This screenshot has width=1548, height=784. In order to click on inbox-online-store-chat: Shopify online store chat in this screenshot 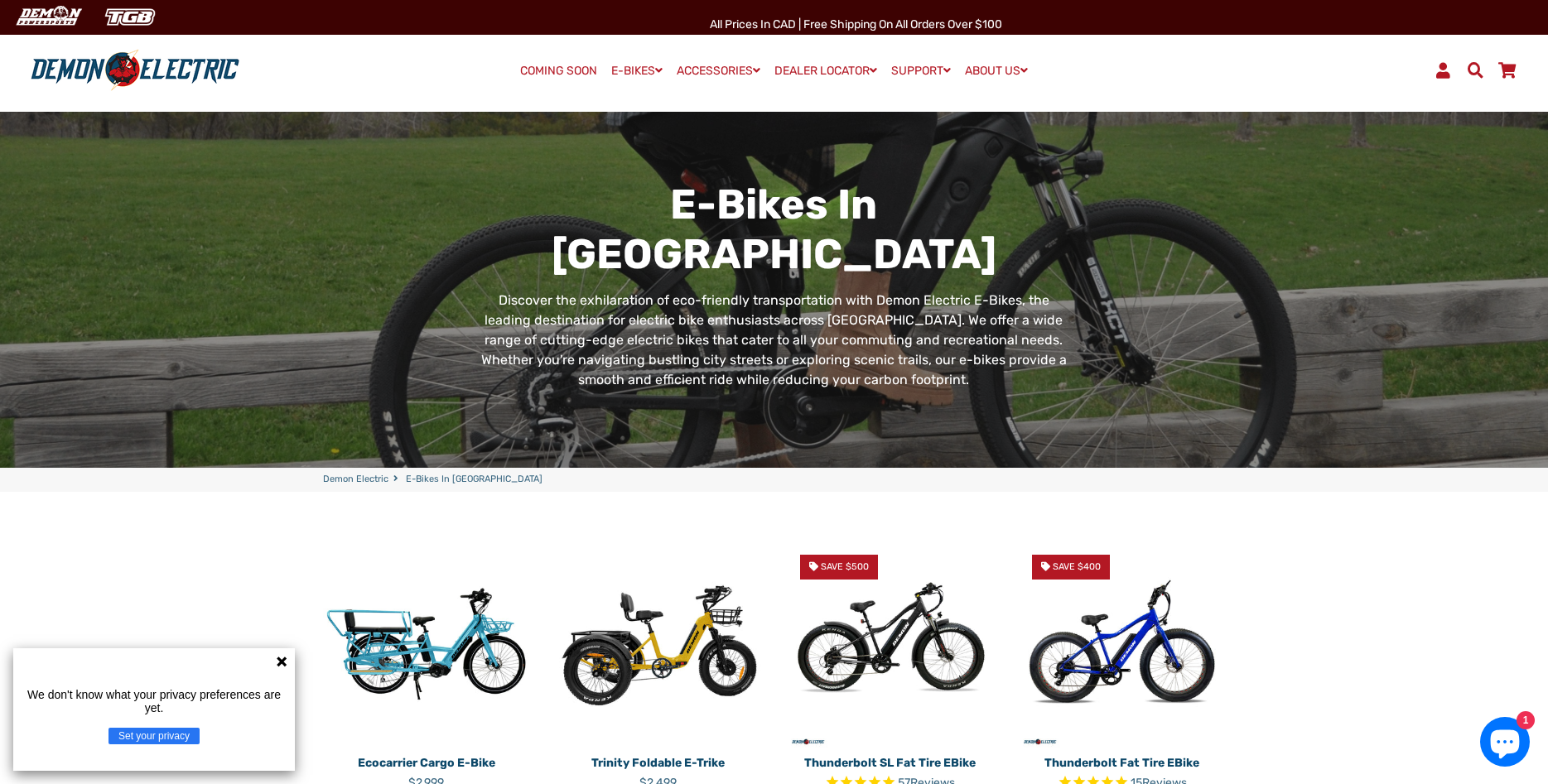, I will do `click(1505, 743)`.